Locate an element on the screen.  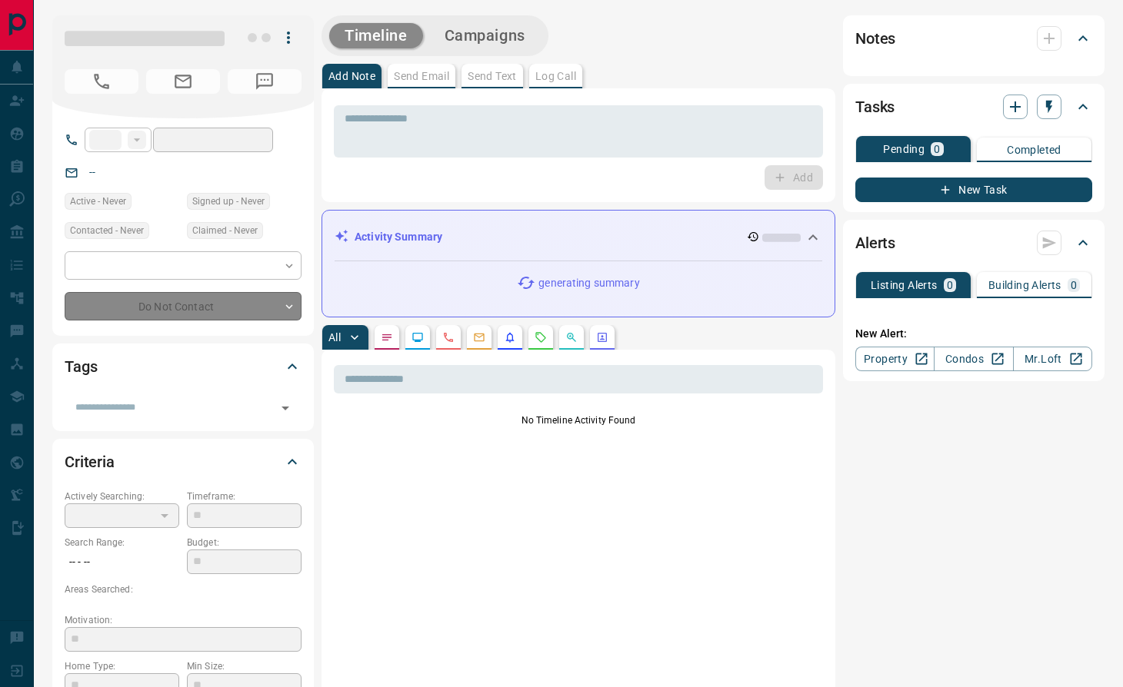
p: Completed is located at coordinates (1034, 150).